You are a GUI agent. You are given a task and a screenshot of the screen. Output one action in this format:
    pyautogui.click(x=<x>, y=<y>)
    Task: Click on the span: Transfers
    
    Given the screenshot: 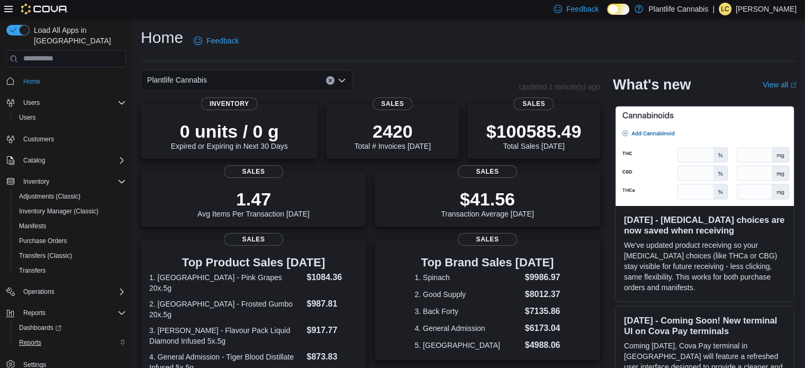 What is the action you would take?
    pyautogui.click(x=32, y=271)
    